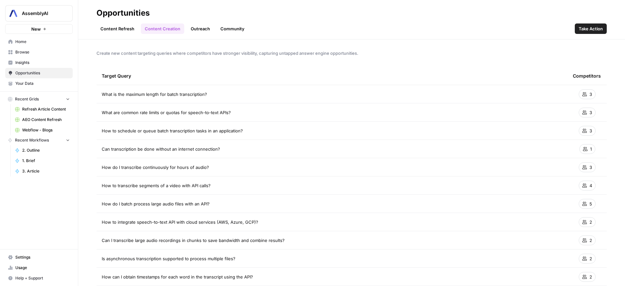 This screenshot has width=625, height=286. Describe the element at coordinates (161, 149) in the screenshot. I see `span: Can transcription be done without an internet connection?` at that location.